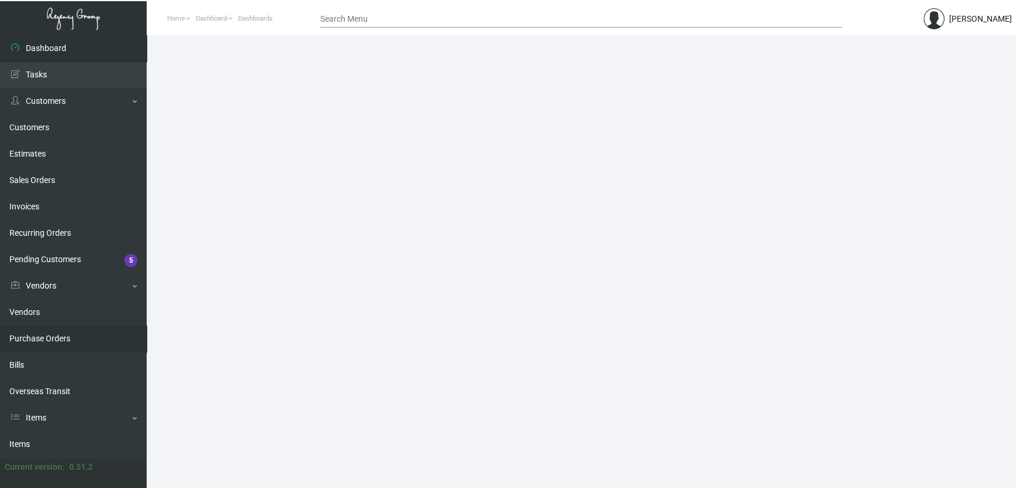 This screenshot has width=1016, height=488. I want to click on span: Dashboards, so click(255, 18).